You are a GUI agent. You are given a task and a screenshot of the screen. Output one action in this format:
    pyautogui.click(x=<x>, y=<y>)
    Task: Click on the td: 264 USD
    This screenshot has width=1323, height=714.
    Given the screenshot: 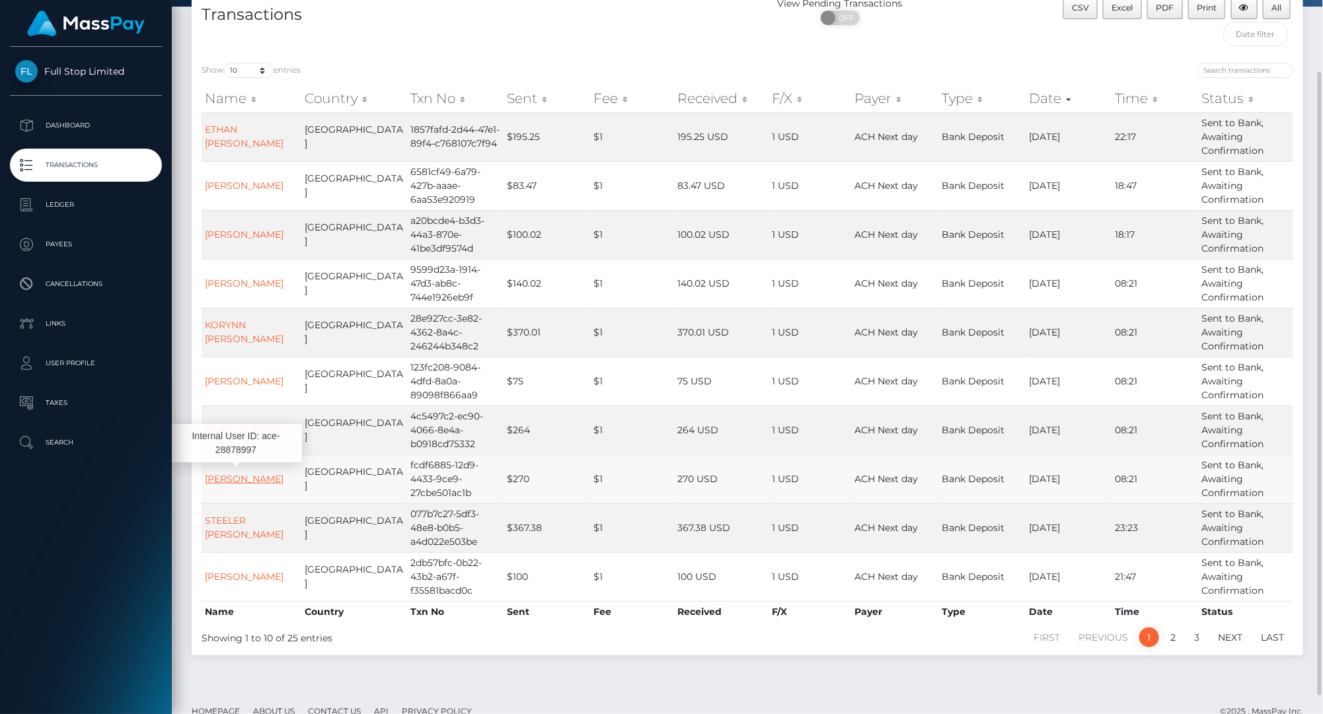 What is the action you would take?
    pyautogui.click(x=721, y=430)
    